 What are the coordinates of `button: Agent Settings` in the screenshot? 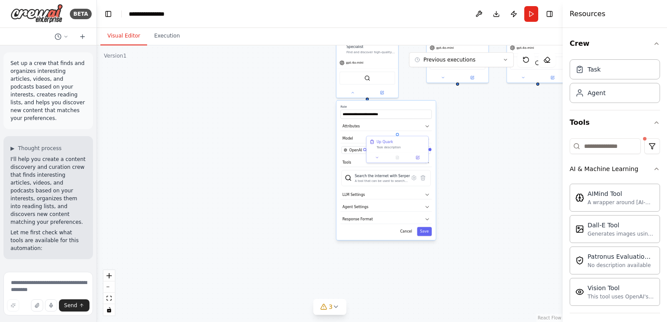 It's located at (386, 207).